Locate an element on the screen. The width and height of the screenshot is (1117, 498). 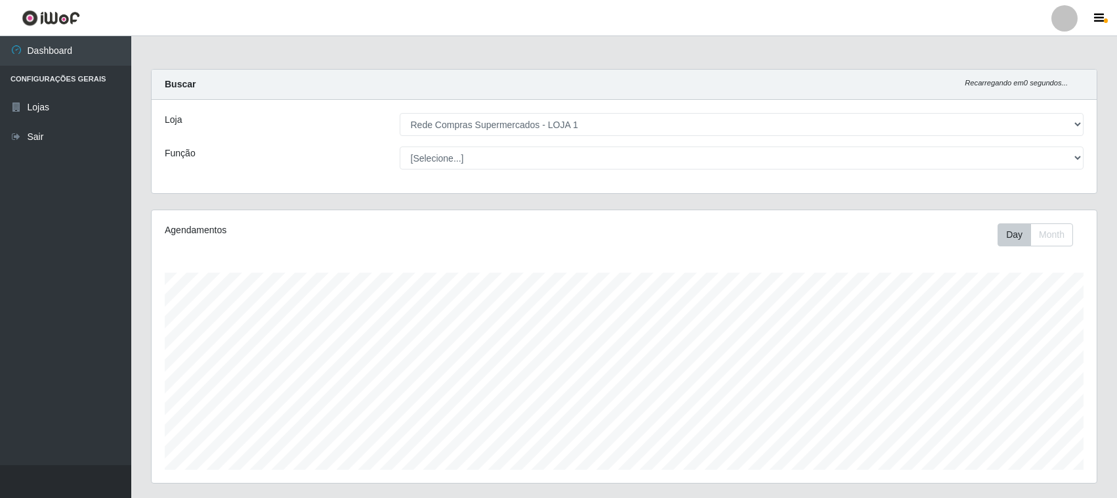
label: Função is located at coordinates (180, 153).